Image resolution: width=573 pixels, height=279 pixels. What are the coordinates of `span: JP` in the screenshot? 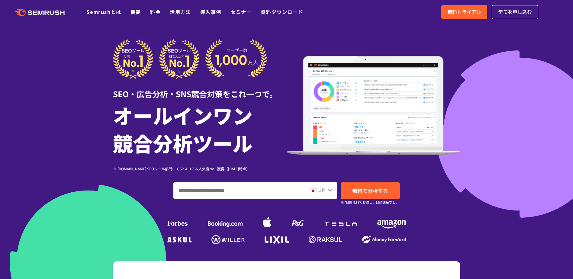 It's located at (322, 190).